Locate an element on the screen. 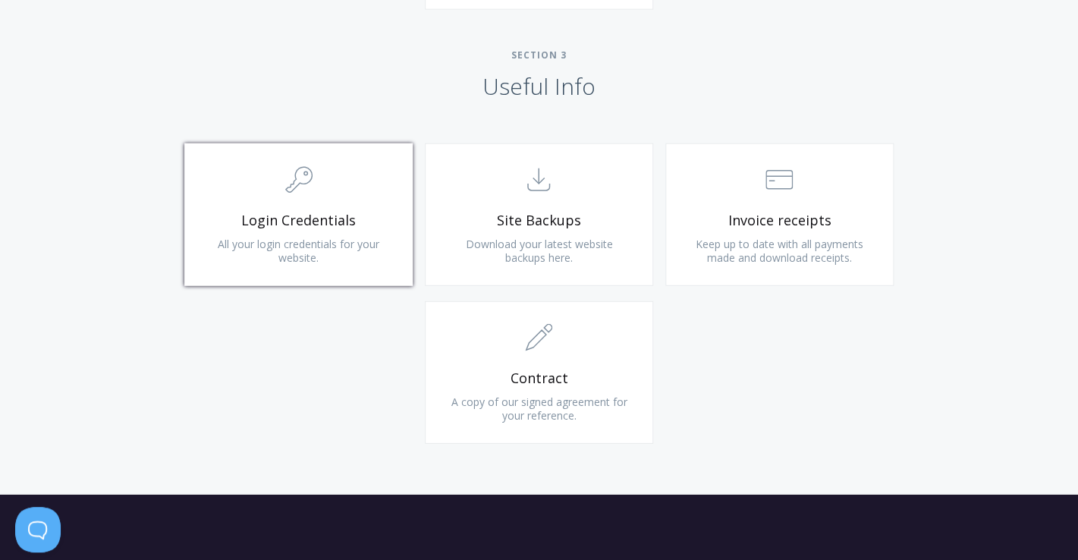  a: Site Backups Download your latest website backups here. is located at coordinates (538, 215).